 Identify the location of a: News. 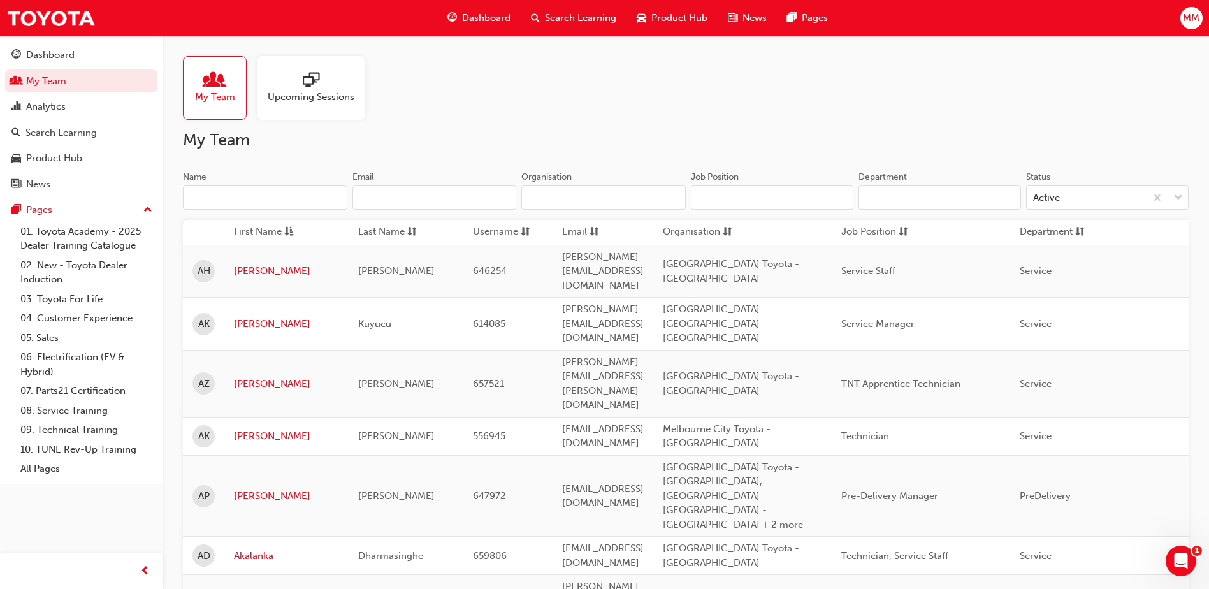
(81, 184).